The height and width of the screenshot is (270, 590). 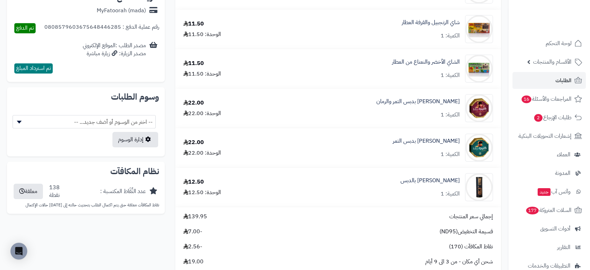 What do you see at coordinates (564, 80) in the screenshot?
I see `span: الطلبات` at bounding box center [564, 80].